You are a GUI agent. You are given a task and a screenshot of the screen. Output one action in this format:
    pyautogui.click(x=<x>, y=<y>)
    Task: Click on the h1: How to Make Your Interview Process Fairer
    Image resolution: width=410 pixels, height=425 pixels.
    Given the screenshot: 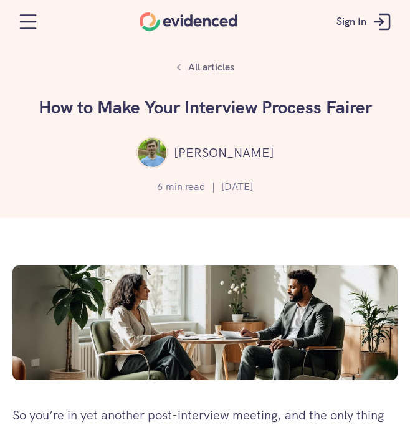 What is the action you would take?
    pyautogui.click(x=205, y=108)
    